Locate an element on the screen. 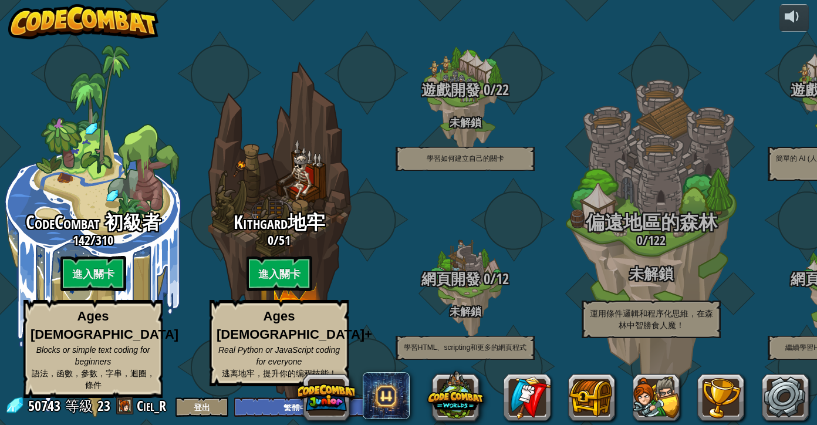  span: 22 is located at coordinates (503, 90).